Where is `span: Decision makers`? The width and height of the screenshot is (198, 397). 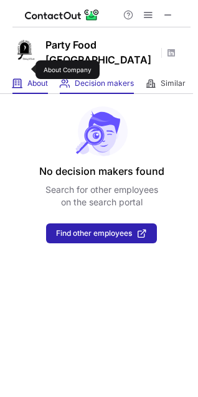
span: Decision makers is located at coordinates (104, 83).